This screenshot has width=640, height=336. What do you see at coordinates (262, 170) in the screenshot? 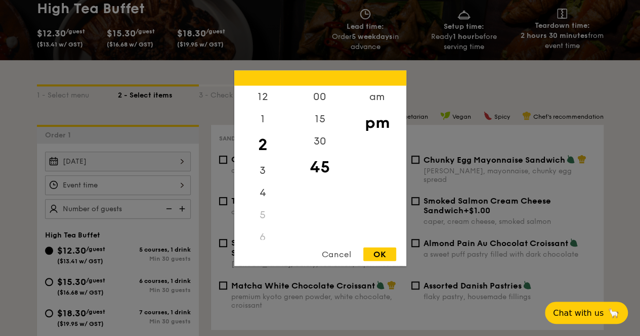
I see `div: 3` at bounding box center [262, 170].